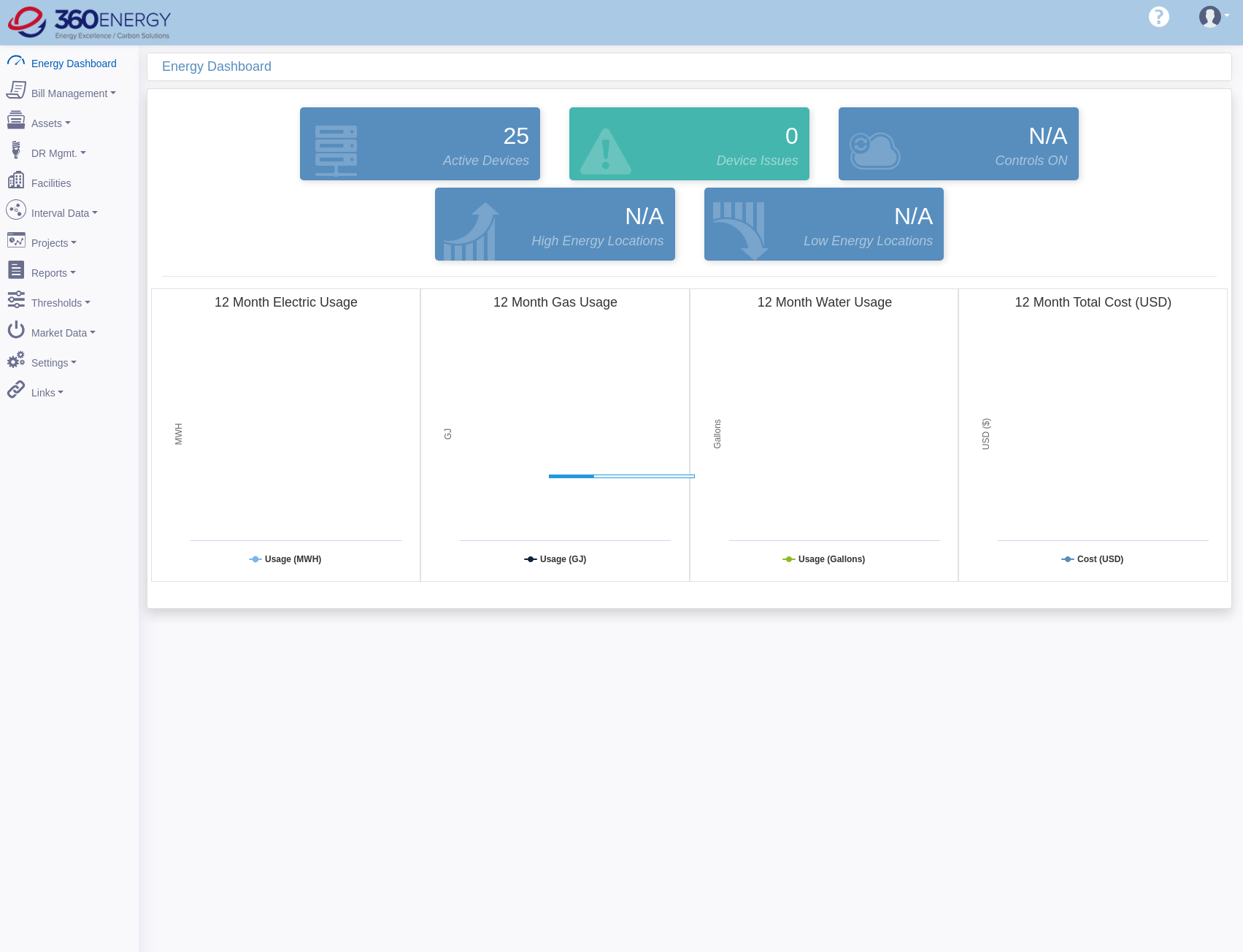  What do you see at coordinates (824, 302) in the screenshot?
I see `tspan: 12 Month Water Usage` at bounding box center [824, 302].